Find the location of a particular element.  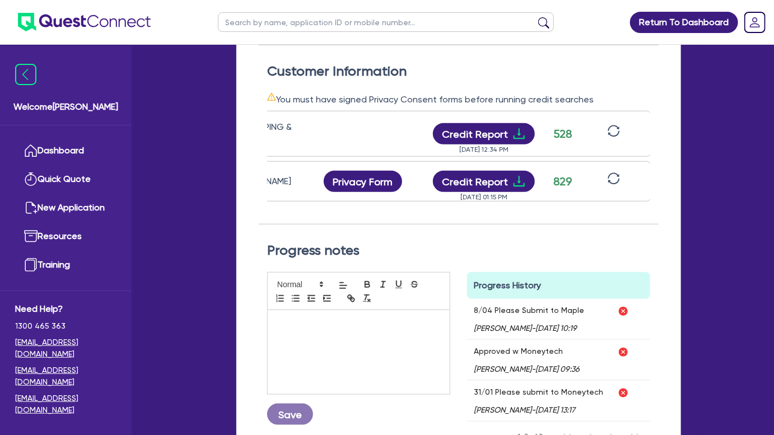

a: Return To Dashboard is located at coordinates (684, 22).